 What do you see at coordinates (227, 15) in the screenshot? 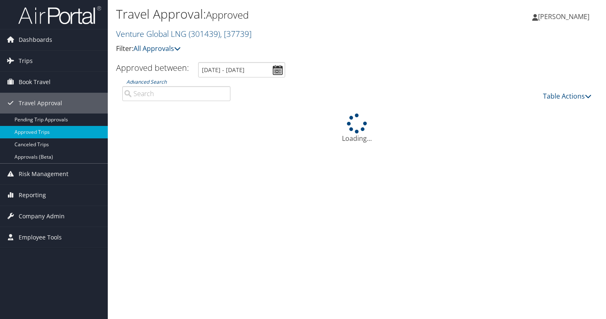
I see `small: Approved` at bounding box center [227, 15].